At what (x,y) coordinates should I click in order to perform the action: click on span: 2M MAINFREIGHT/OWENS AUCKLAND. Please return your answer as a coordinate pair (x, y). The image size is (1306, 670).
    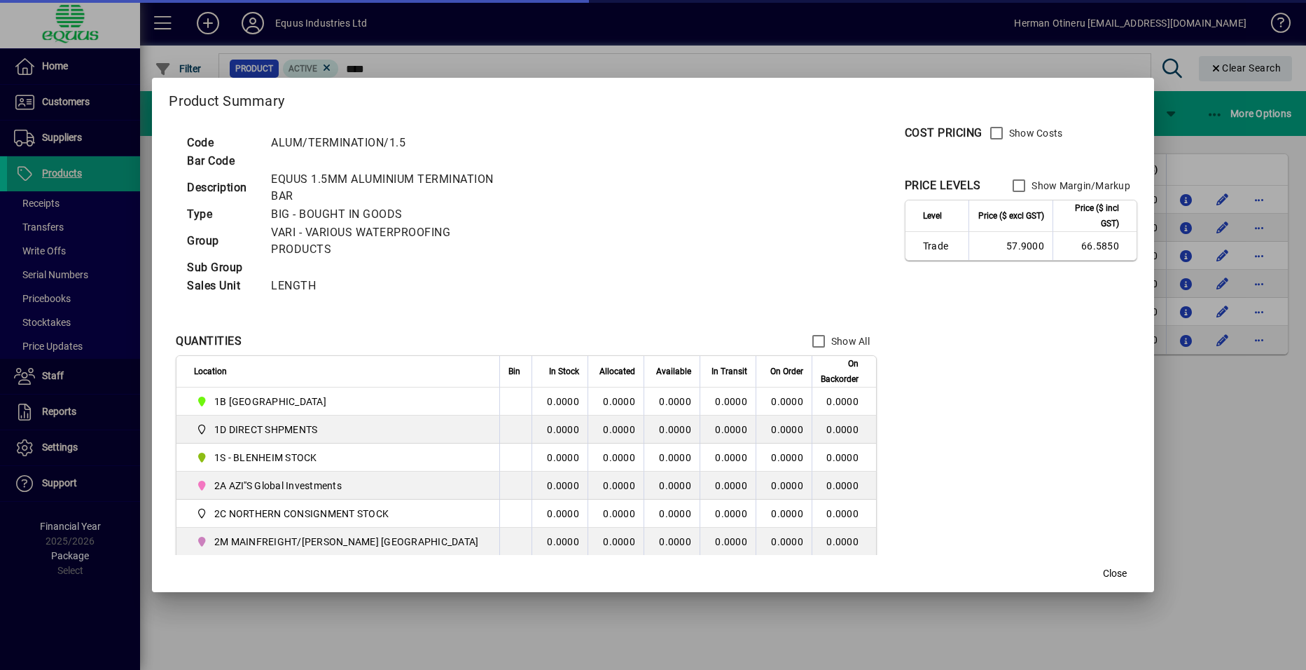
    Looking at the image, I should click on (339, 541).